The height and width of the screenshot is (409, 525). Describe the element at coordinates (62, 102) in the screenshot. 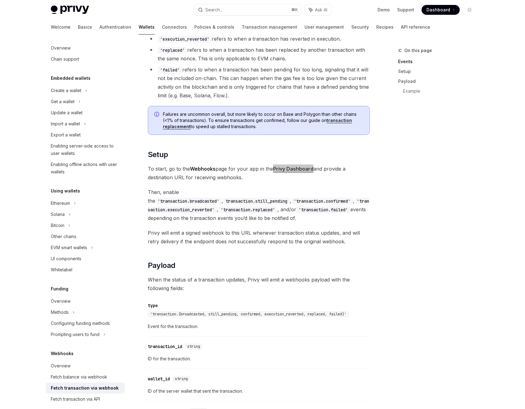

I see `div: Get a wallet` at that location.